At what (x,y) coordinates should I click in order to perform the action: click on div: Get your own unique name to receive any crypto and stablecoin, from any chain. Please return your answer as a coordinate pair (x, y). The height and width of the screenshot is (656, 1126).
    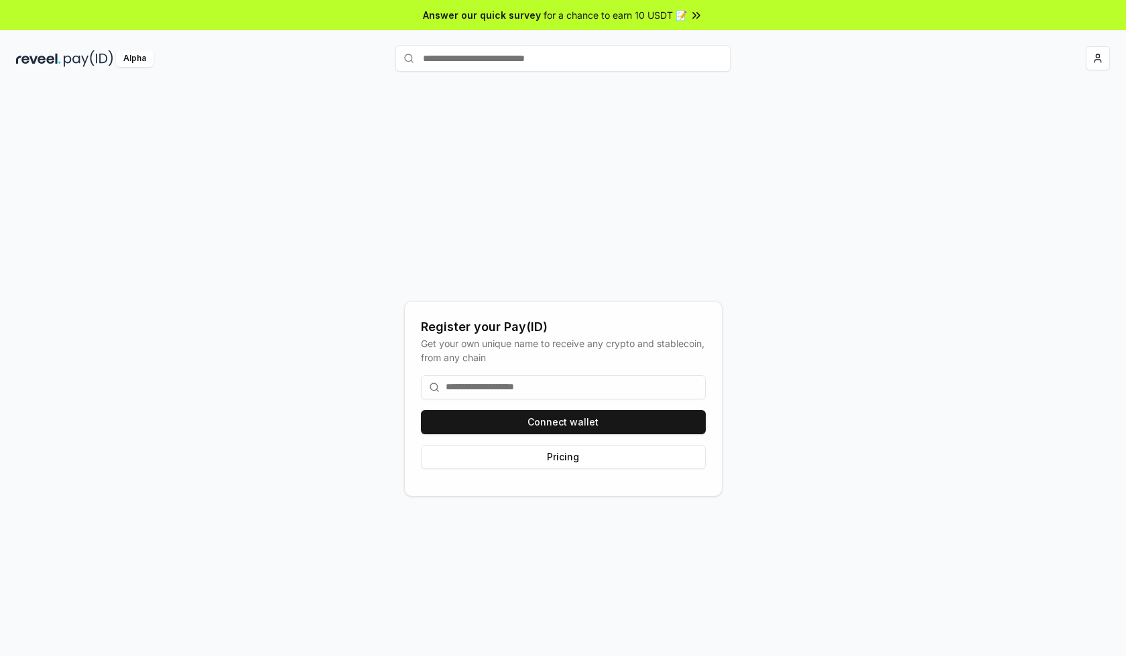
    Looking at the image, I should click on (563, 351).